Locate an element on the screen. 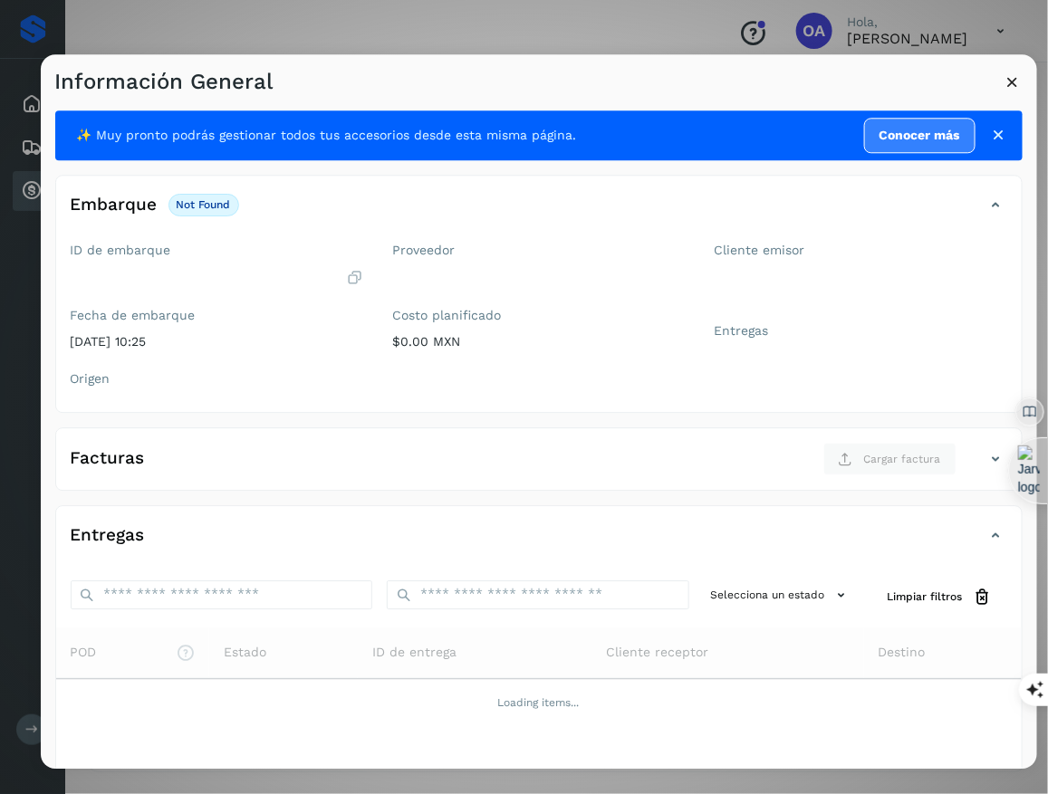  div: Embarquenot found is located at coordinates (539, 213).